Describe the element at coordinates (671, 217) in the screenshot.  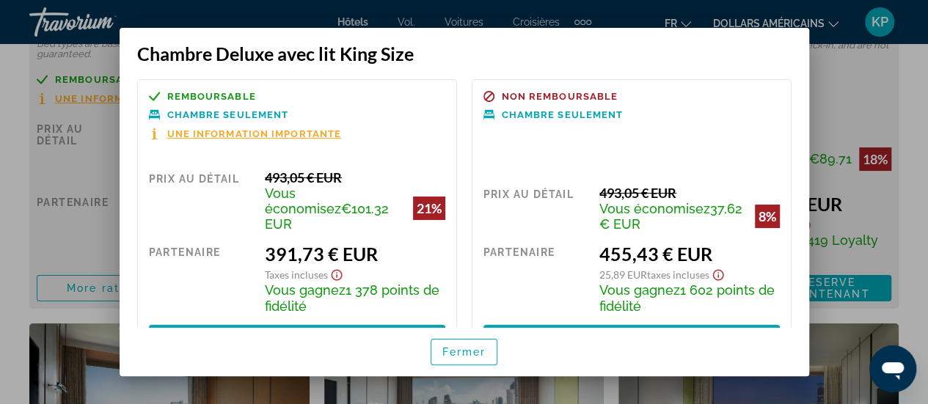
I see `font: 37,62 € EUR` at that location.